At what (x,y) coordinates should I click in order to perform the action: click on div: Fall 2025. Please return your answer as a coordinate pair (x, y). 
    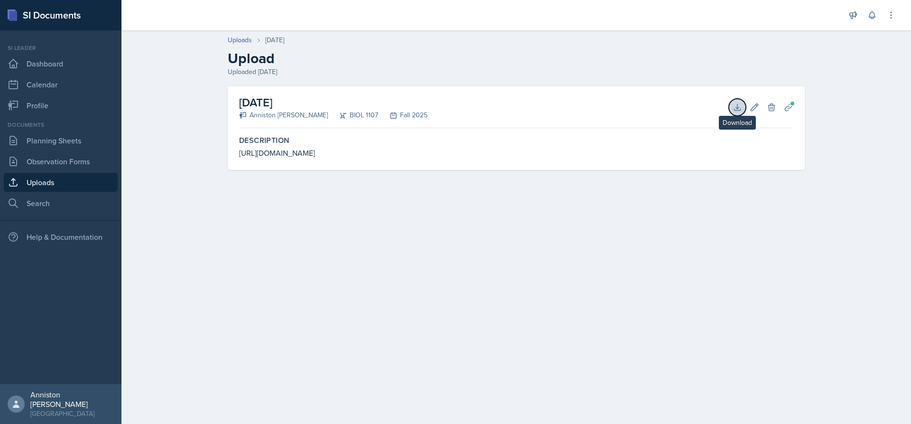
    Looking at the image, I should click on (403, 115).